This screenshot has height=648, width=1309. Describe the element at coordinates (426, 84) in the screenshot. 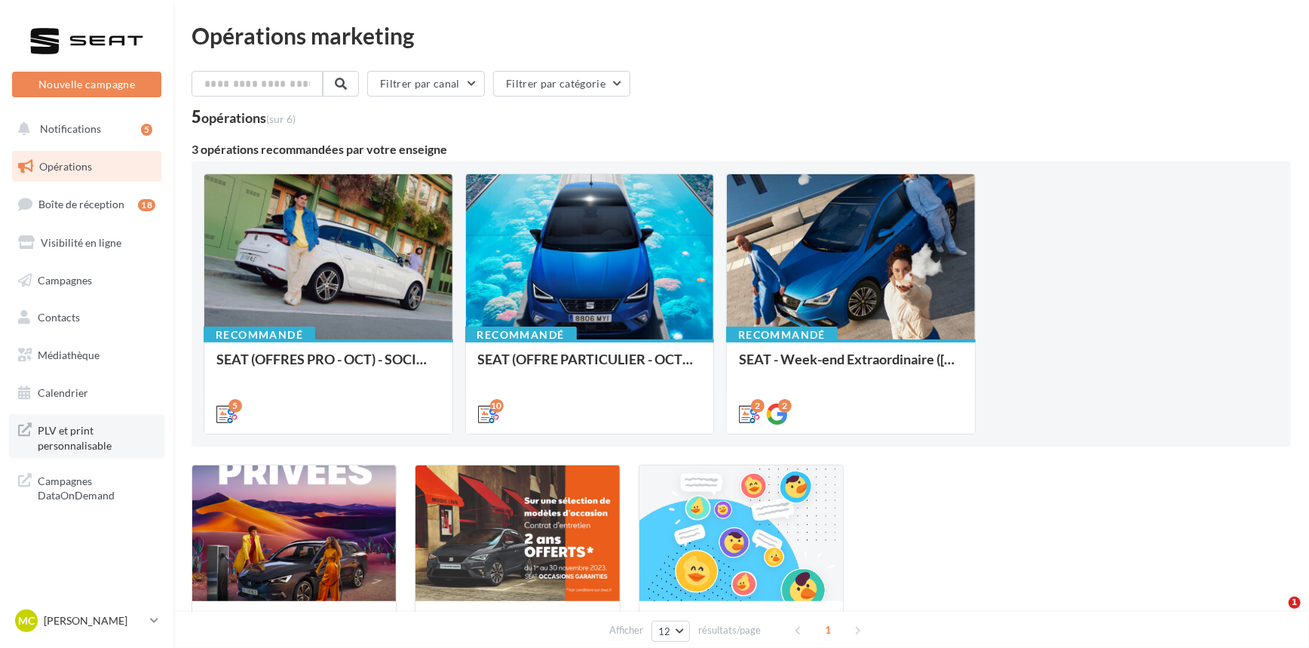

I see `button: Filtrer par canal` at that location.